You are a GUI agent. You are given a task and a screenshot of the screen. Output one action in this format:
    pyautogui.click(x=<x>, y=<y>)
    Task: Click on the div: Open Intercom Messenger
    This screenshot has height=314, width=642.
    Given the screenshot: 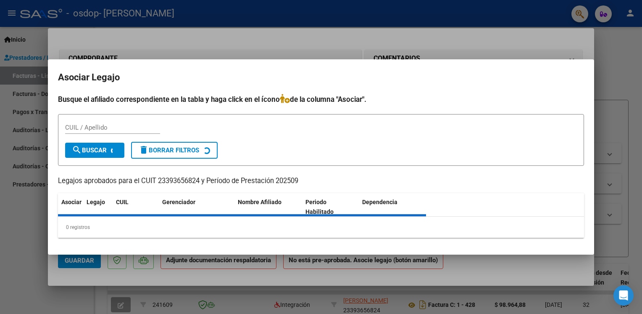 What is the action you would take?
    pyautogui.click(x=624, y=295)
    